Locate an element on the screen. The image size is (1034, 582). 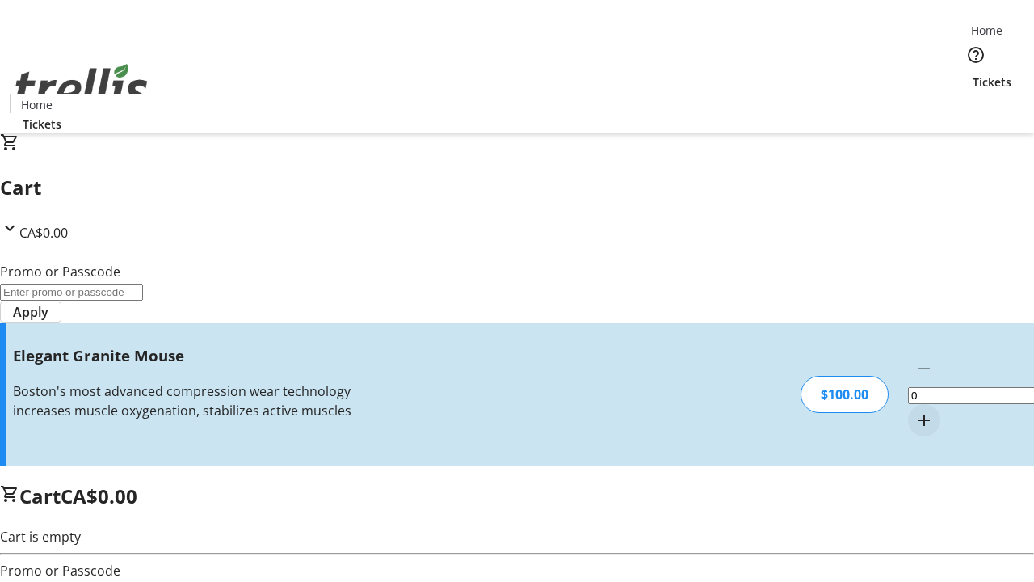
button: Increment by one is located at coordinates (925, 420).